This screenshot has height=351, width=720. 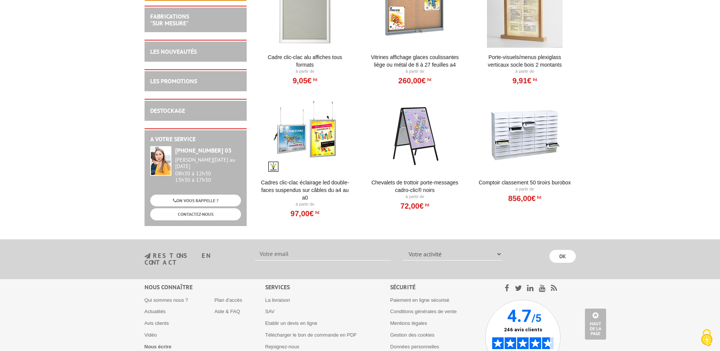 I want to click on a: Actualités, so click(x=155, y=311).